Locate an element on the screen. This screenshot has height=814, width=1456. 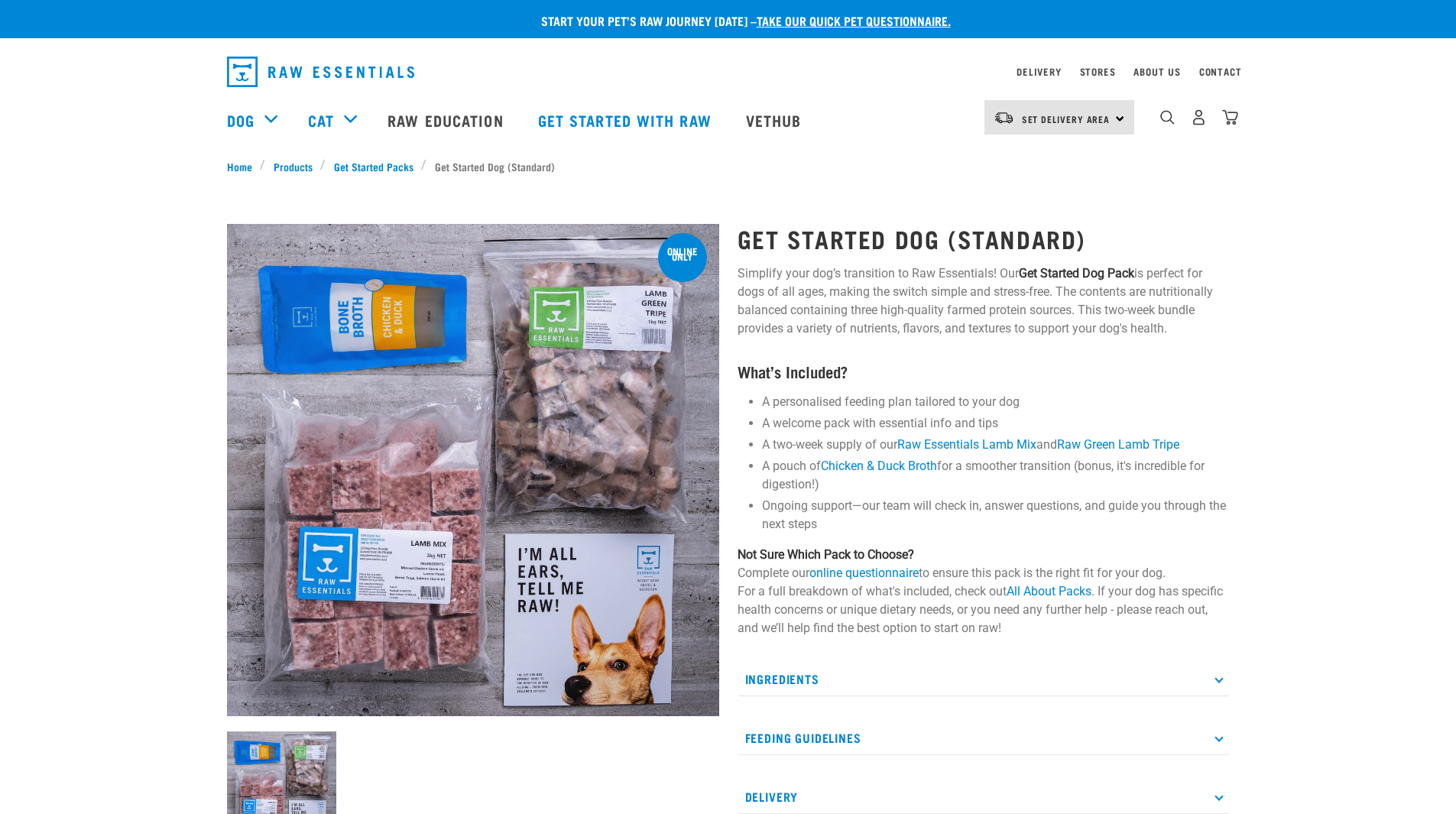
li: A personalised feeding plan tailored to your dog is located at coordinates (997, 403).